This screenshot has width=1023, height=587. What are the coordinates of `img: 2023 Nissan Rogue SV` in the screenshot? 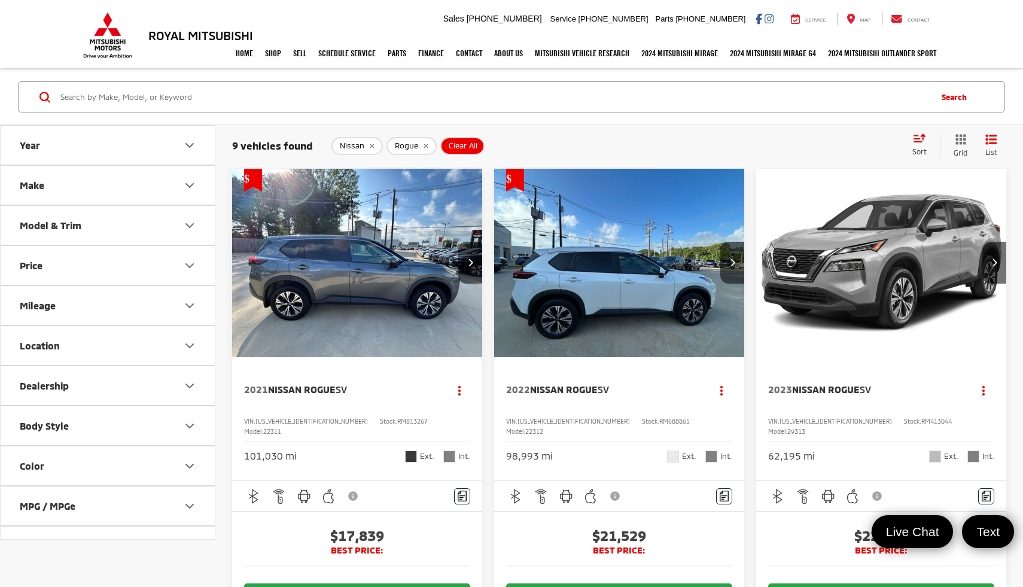 It's located at (881, 263).